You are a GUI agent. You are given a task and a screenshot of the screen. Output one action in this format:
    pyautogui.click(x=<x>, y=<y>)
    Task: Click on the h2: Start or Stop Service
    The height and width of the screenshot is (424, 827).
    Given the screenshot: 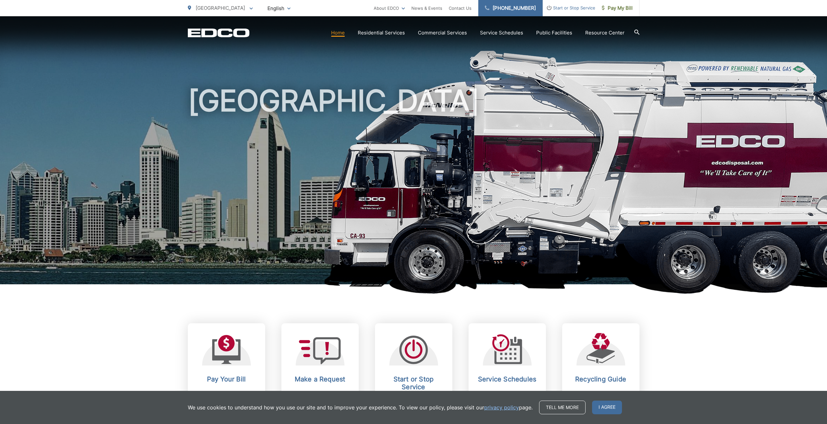 What is the action you would take?
    pyautogui.click(x=414, y=383)
    